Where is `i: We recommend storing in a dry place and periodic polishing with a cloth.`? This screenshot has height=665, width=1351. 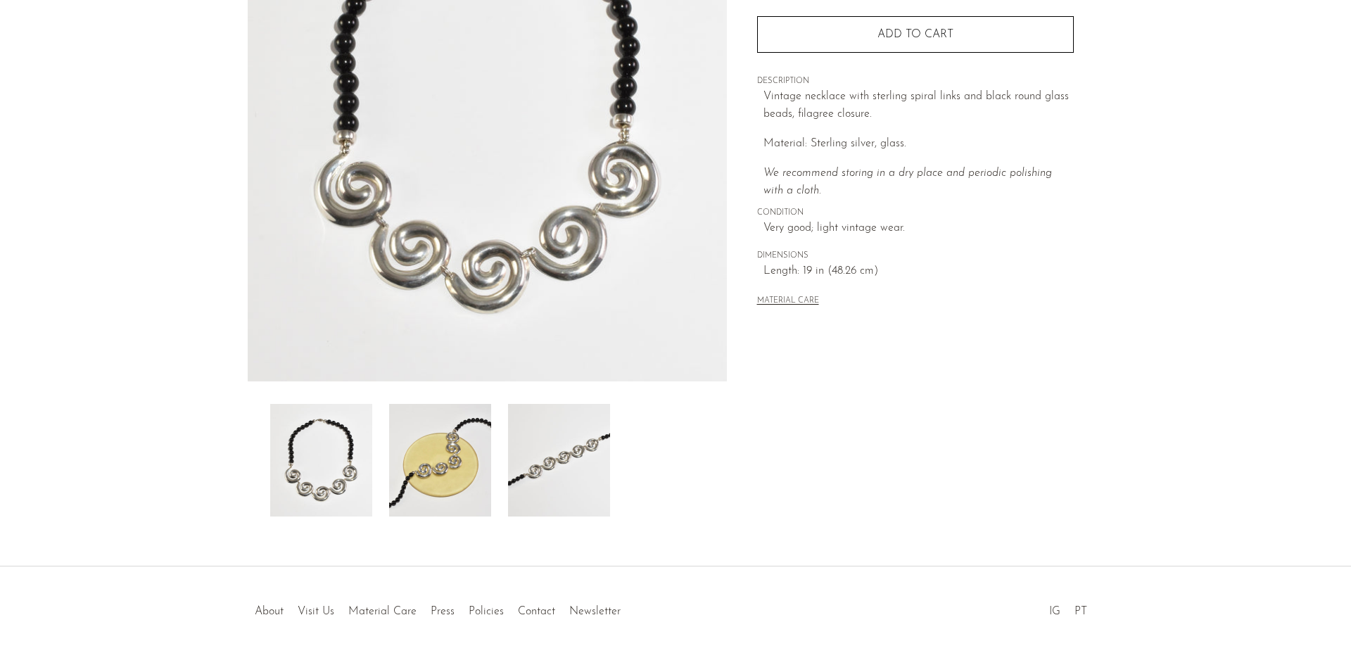
i: We recommend storing in a dry place and periodic polishing with a cloth. is located at coordinates (908, 182).